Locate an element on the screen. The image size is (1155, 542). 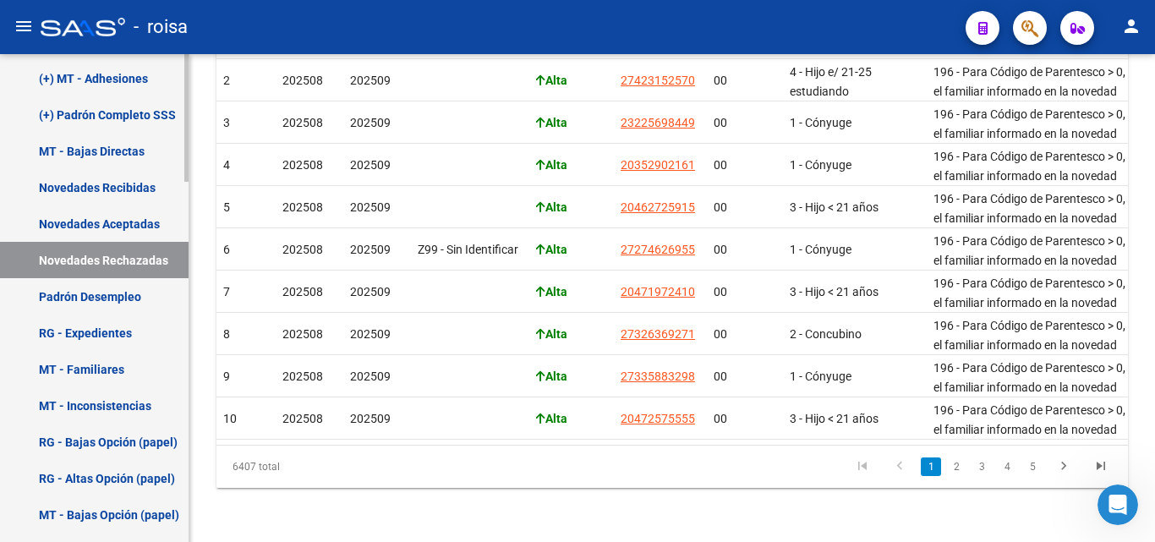
li: page 5 is located at coordinates (1033, 467).